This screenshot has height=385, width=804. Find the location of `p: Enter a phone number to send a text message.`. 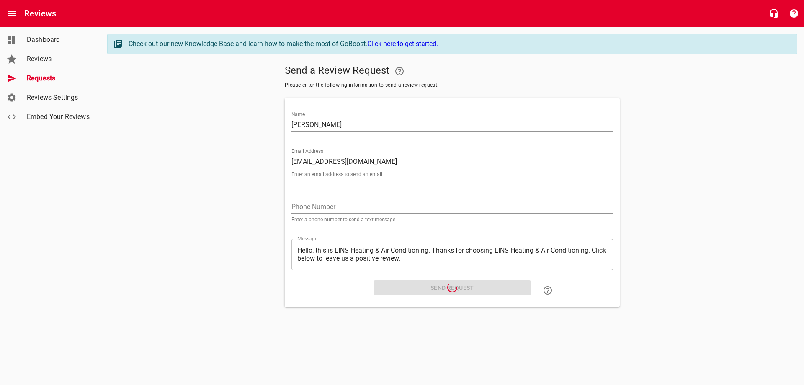

p: Enter a phone number to send a text message. is located at coordinates (452, 219).